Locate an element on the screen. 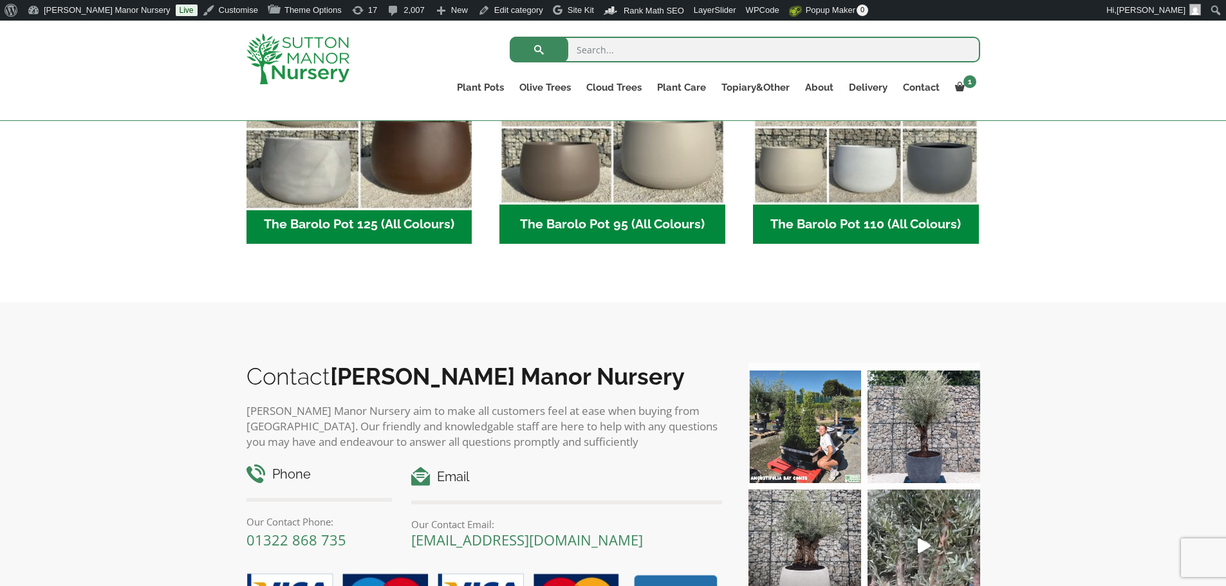 This screenshot has height=586, width=1226. a: Cloud Trees is located at coordinates (614, 88).